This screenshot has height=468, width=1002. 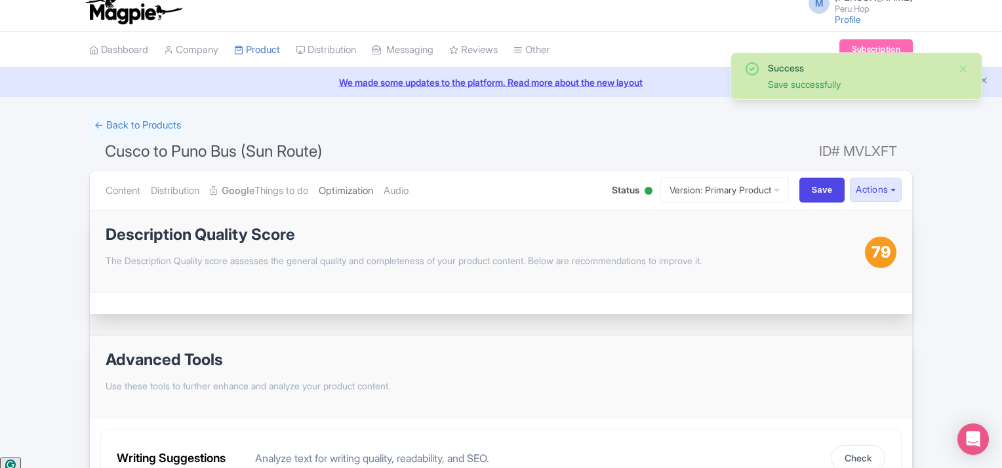 What do you see at coordinates (858, 68) in the screenshot?
I see `div: Success` at bounding box center [858, 68].